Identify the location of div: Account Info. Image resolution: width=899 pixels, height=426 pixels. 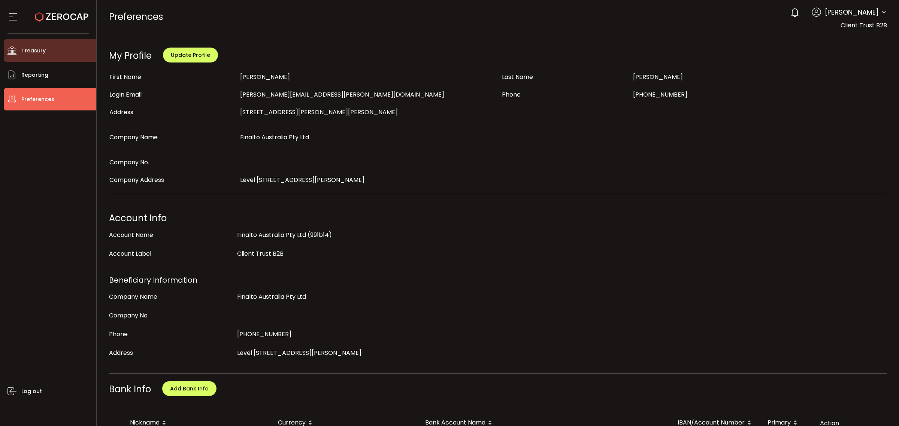
(498, 218).